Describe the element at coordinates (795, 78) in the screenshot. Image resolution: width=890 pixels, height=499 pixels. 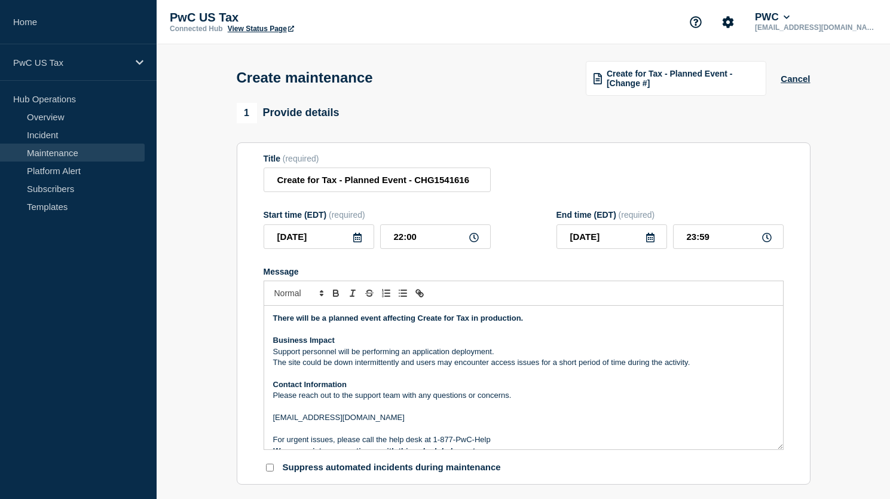
I see `button: Cancel` at that location.